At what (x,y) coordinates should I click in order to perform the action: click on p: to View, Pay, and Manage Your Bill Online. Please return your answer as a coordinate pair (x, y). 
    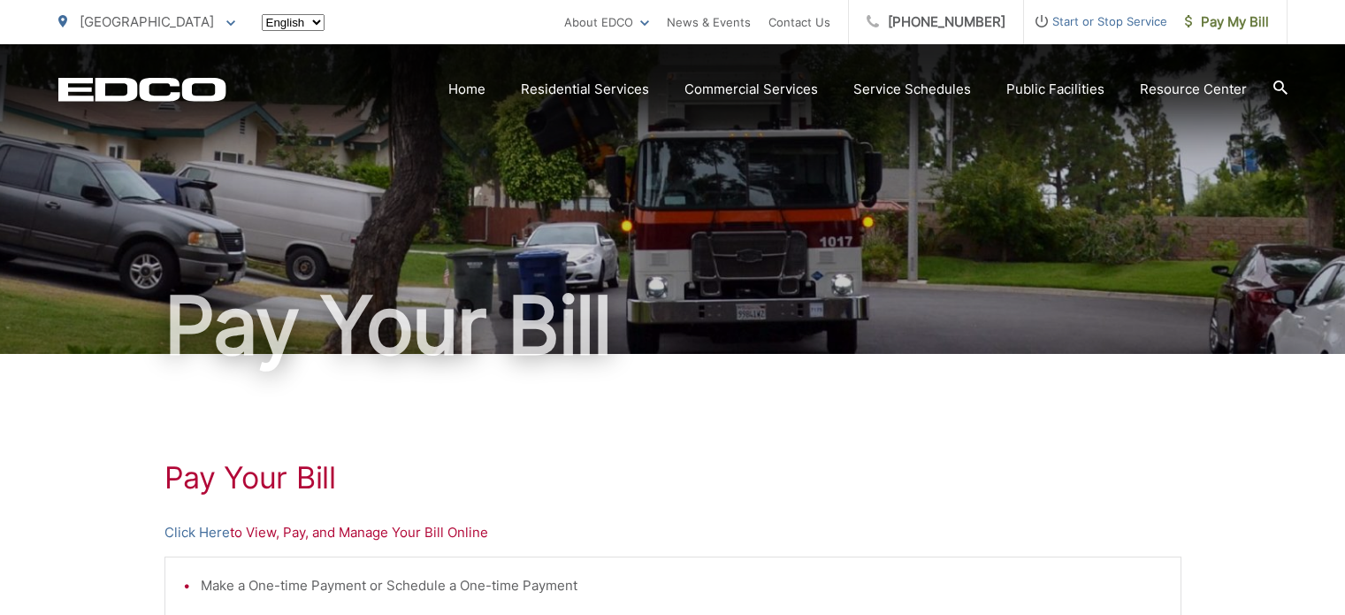
    Looking at the image, I should click on (673, 532).